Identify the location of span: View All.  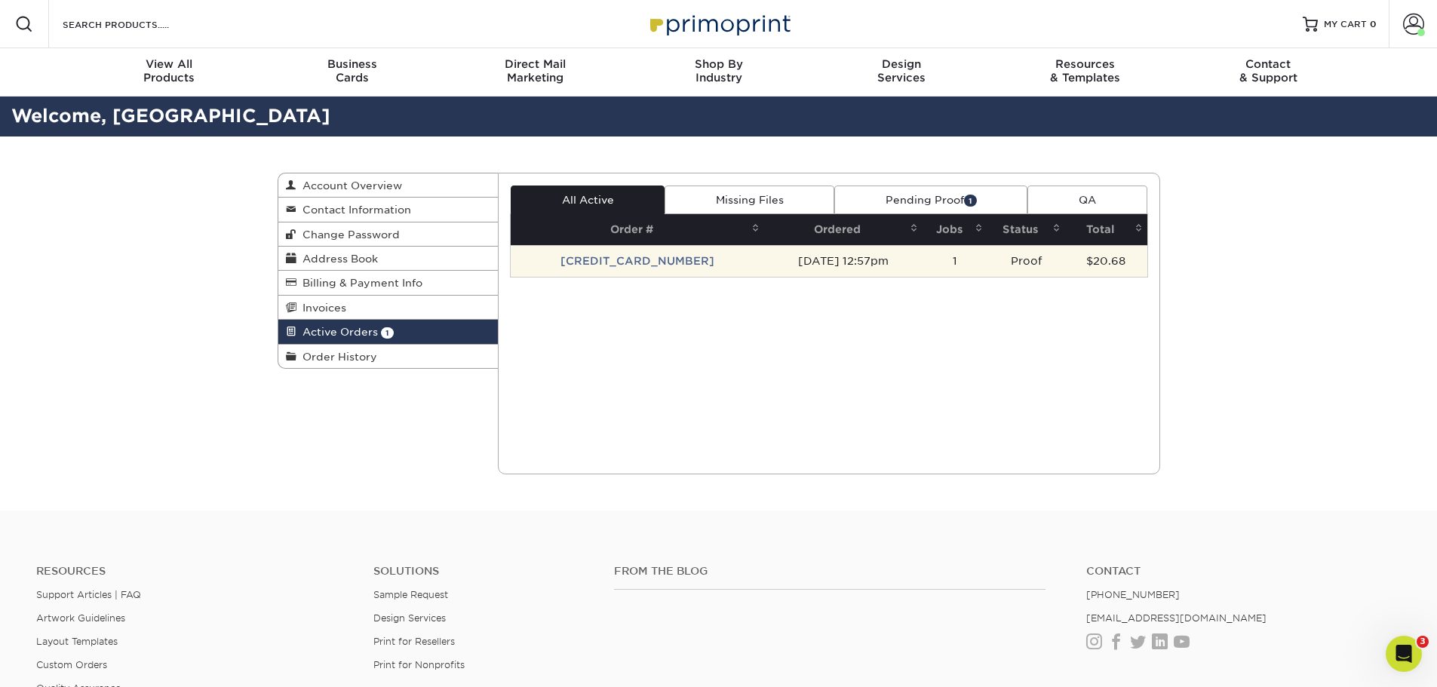
(169, 64).